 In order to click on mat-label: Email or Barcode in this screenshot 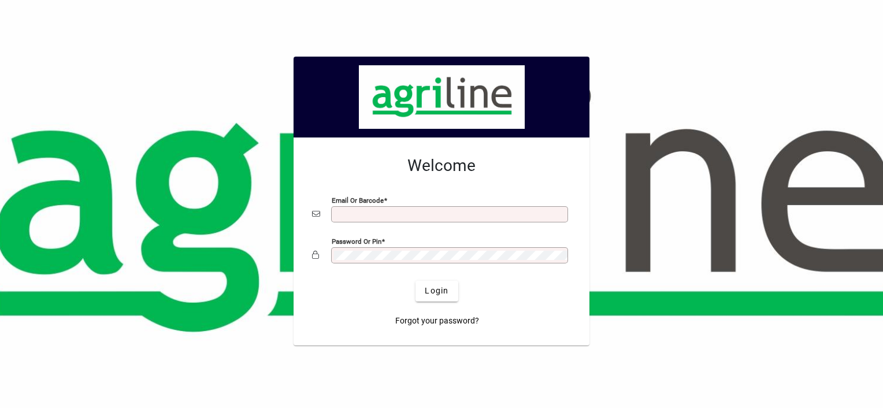, I will do `click(358, 200)`.